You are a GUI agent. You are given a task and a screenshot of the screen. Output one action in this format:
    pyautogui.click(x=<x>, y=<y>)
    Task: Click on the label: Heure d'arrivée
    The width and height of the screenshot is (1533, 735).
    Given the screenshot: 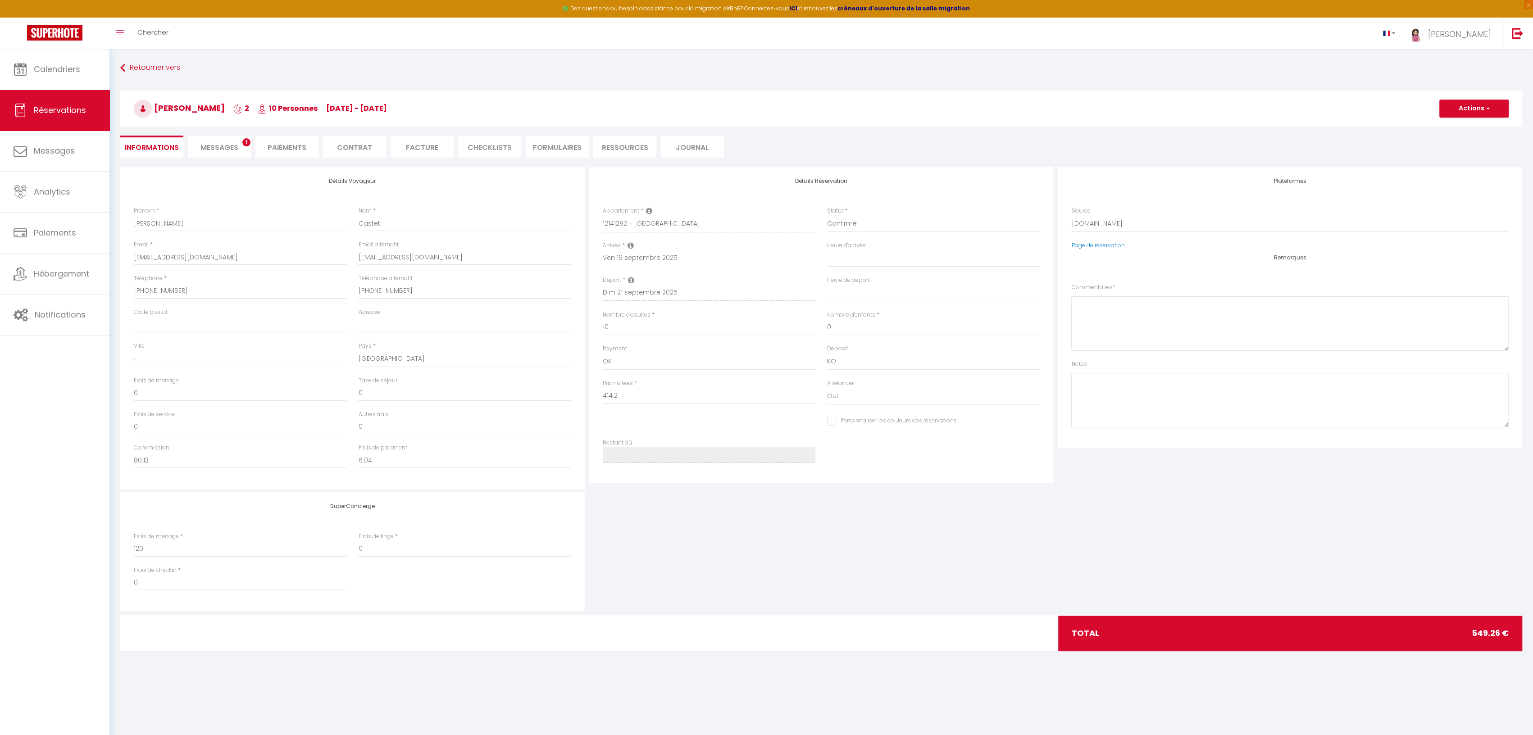 What is the action you would take?
    pyautogui.click(x=846, y=246)
    